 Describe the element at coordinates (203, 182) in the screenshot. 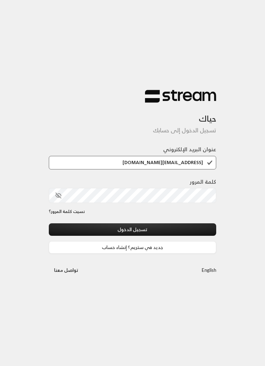

I see `label: كلمة المرور` at that location.